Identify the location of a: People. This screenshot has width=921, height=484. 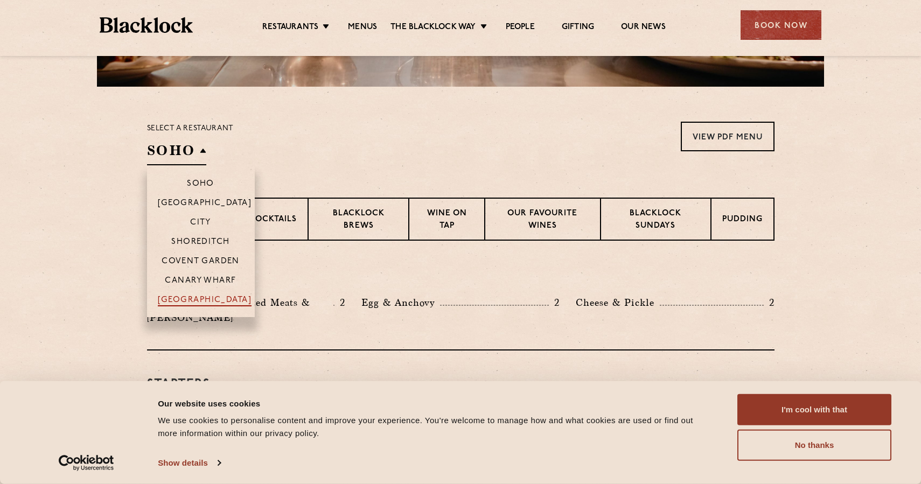
(520, 28).